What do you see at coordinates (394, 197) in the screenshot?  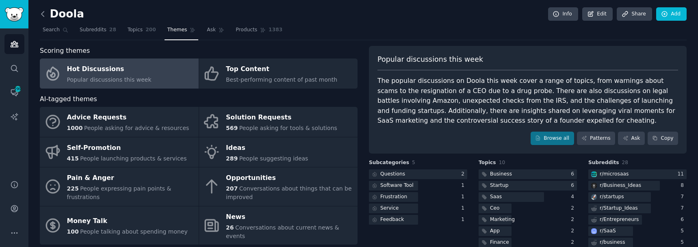 I see `div: Frustration` at bounding box center [394, 197].